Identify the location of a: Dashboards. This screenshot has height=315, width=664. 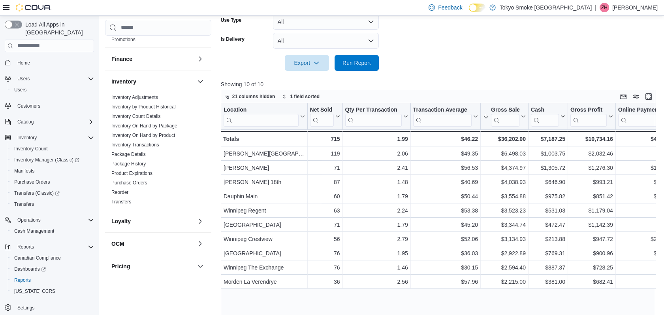
(30, 269).